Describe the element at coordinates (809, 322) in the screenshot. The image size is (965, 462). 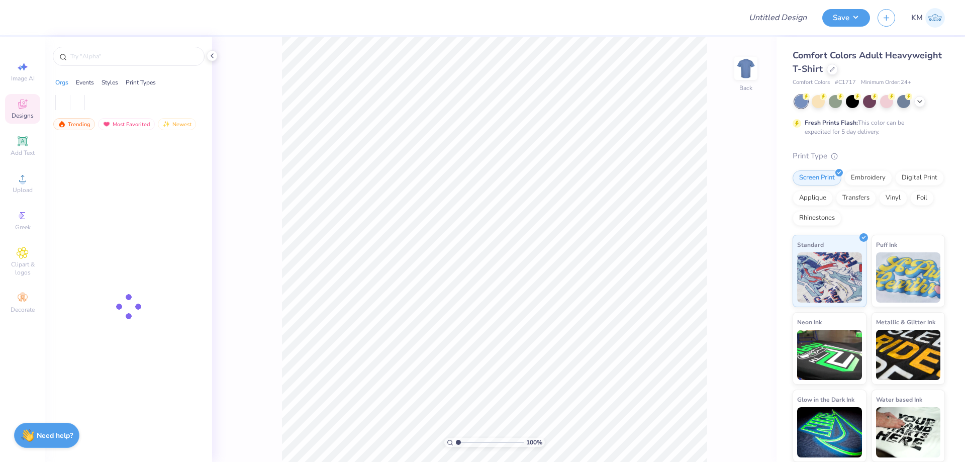
I see `span: Neon Ink` at that location.